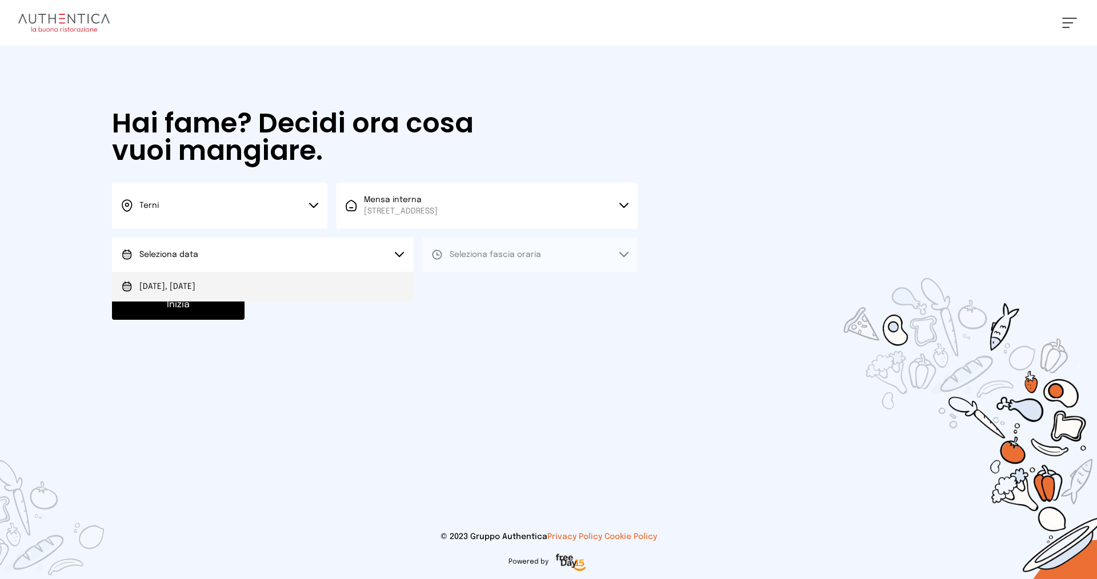  Describe the element at coordinates (495, 255) in the screenshot. I see `span: Seleziona fascia oraria` at that location.